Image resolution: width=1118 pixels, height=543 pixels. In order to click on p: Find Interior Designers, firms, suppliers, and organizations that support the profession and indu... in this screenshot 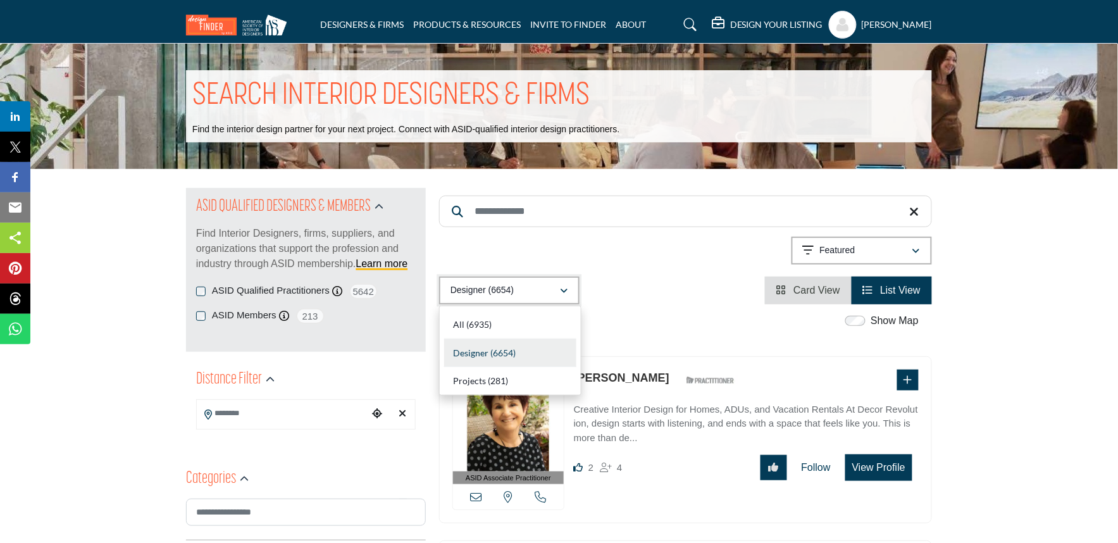, I will do `click(306, 249)`.